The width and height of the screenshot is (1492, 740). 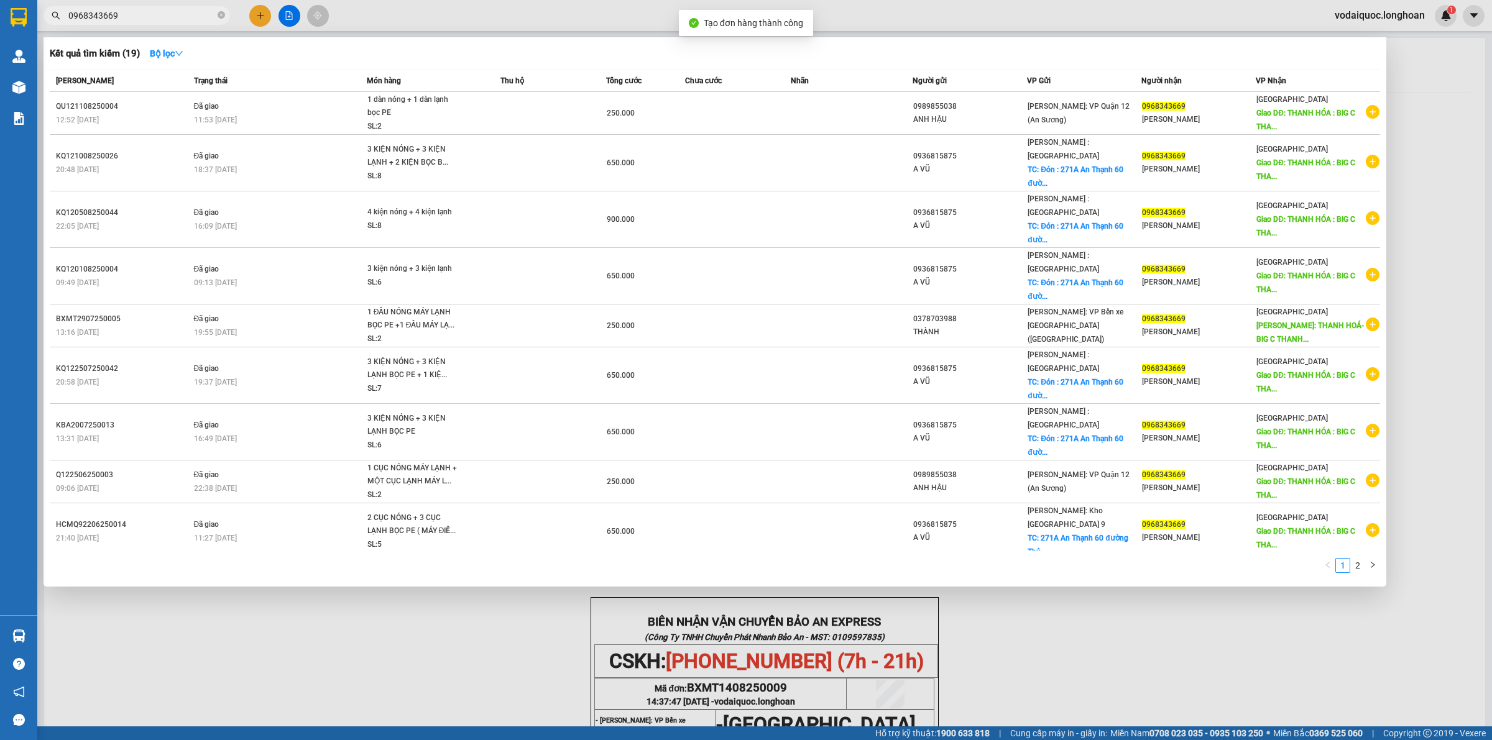 What do you see at coordinates (142, 16) in the screenshot?
I see `input: Tìm tên, số ĐT hoặc mã đơn` at bounding box center [142, 16].